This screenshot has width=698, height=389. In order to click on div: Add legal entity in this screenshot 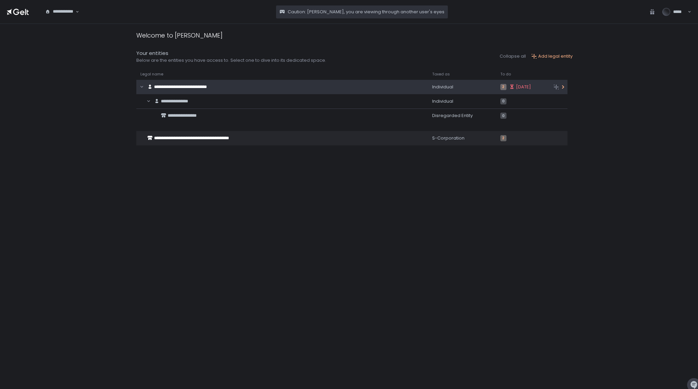, I will do `click(552, 56)`.